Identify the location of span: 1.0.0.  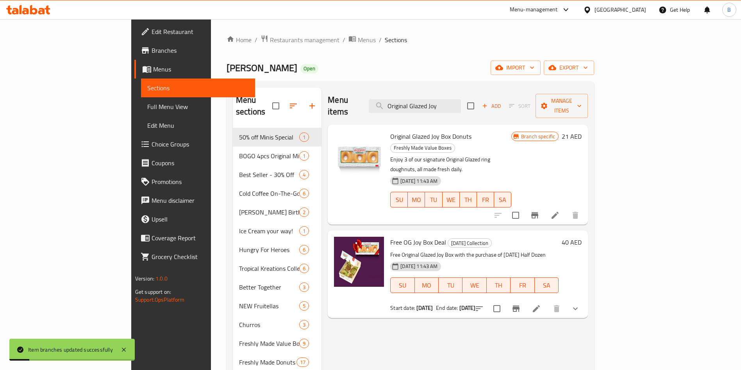
(161, 279).